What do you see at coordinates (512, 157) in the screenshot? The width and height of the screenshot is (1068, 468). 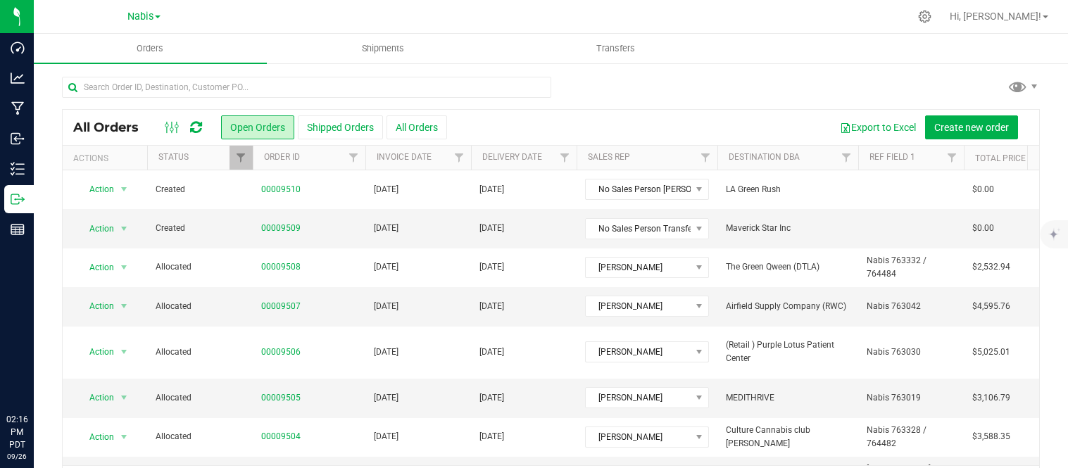 I see `a: Delivery Date` at bounding box center [512, 157].